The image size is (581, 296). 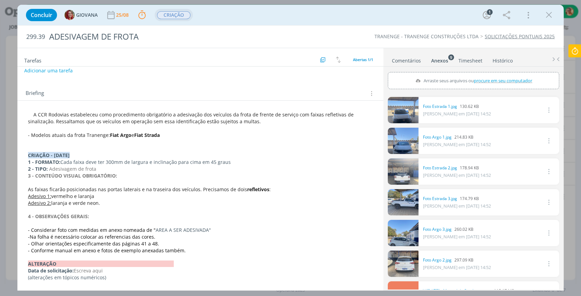 I want to click on div: 1, so click(x=489, y=12).